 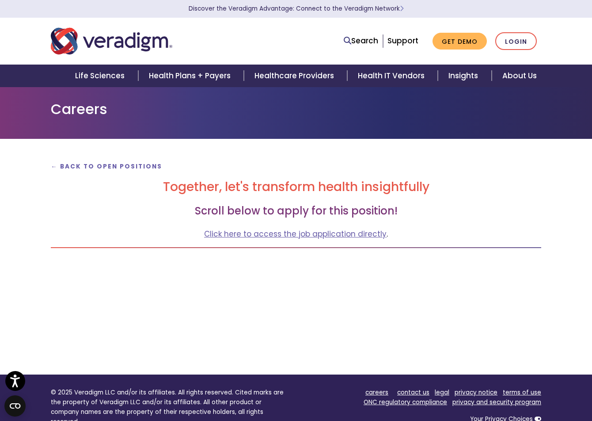 What do you see at coordinates (296, 76) in the screenshot?
I see `a: Healthcare Providers` at bounding box center [296, 76].